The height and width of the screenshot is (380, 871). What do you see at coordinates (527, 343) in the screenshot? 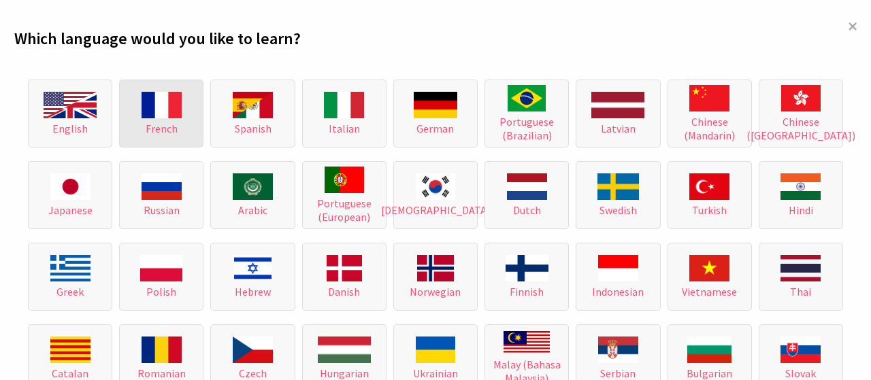
I see `img: Malay (Bahasa Malaysia)` at bounding box center [527, 343].